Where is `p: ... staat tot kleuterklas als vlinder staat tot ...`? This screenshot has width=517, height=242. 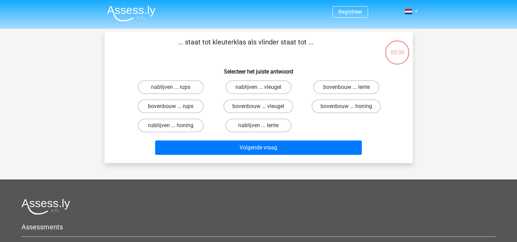
p: ... staat tot kleuterklas als vlinder staat tot ... is located at coordinates (246, 47).